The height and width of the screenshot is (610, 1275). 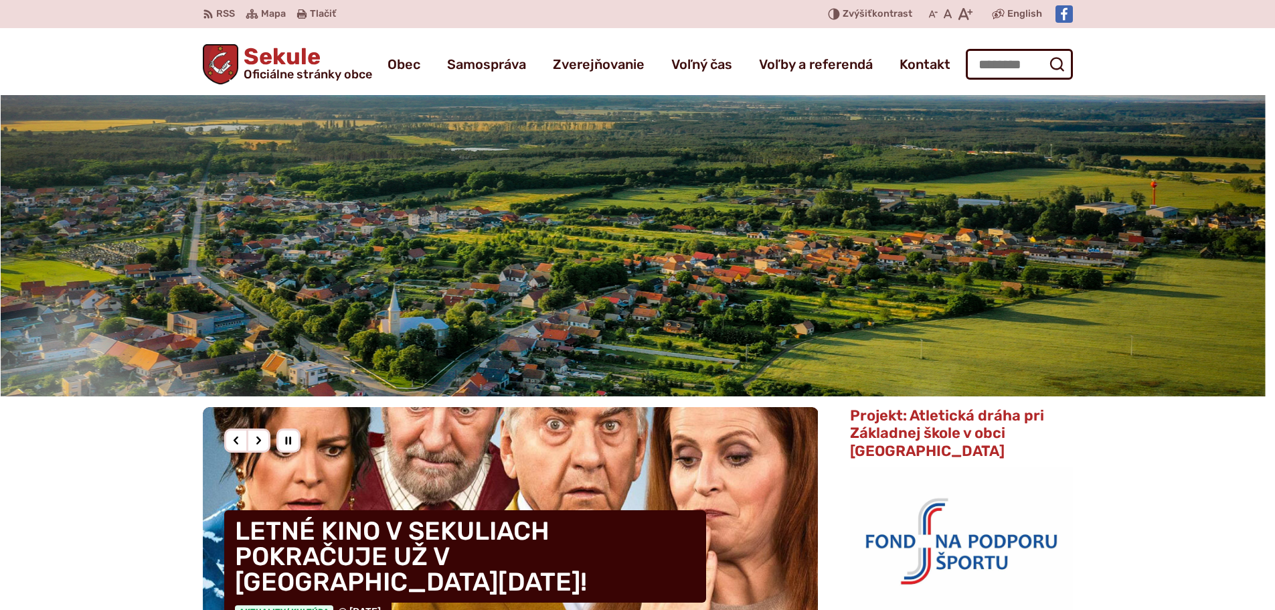 What do you see at coordinates (404, 64) in the screenshot?
I see `span: Obec` at bounding box center [404, 64].